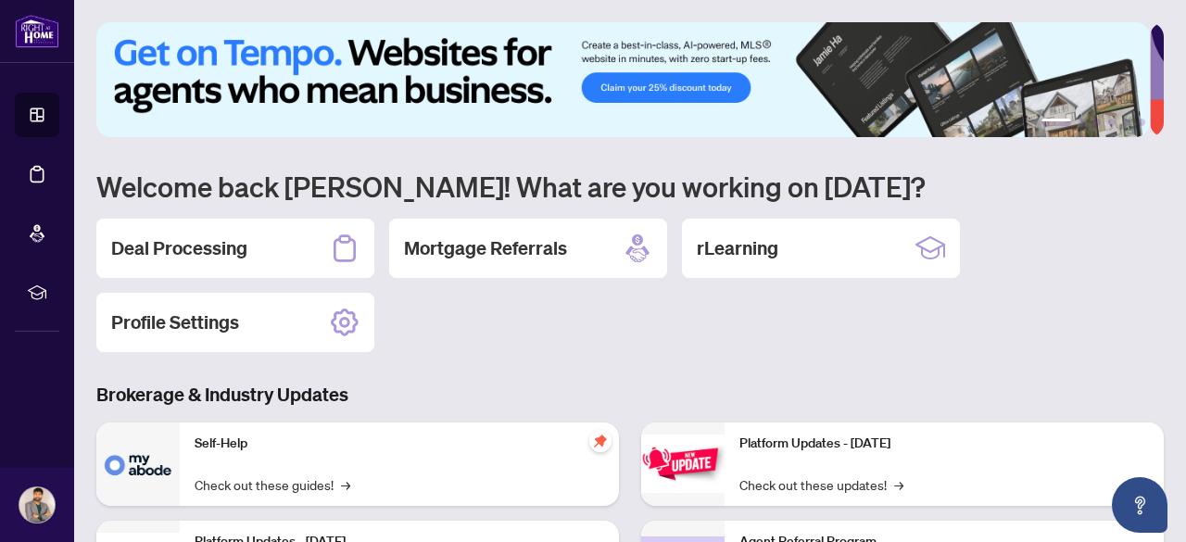  What do you see at coordinates (1056, 122) in the screenshot?
I see `button: 1` at bounding box center [1056, 122].